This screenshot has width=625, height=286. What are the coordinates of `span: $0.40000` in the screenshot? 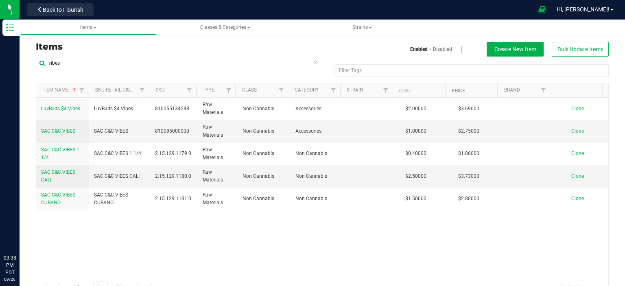 It's located at (416, 153).